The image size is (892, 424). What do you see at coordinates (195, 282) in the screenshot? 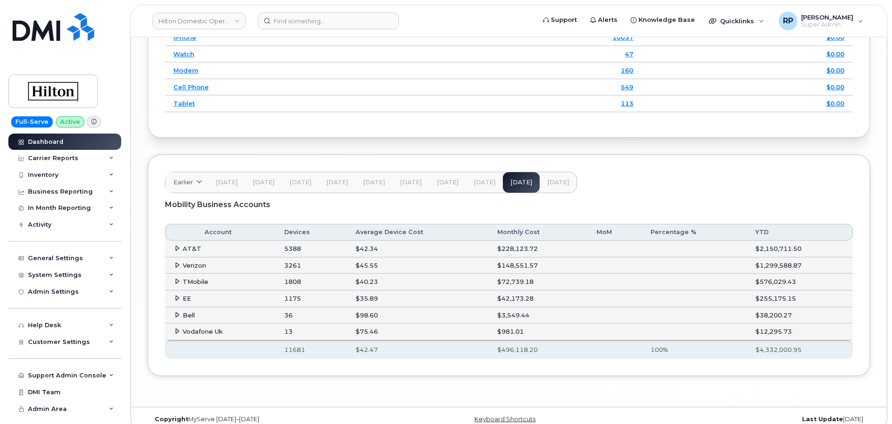
I see `span: TMobile` at bounding box center [195, 282].